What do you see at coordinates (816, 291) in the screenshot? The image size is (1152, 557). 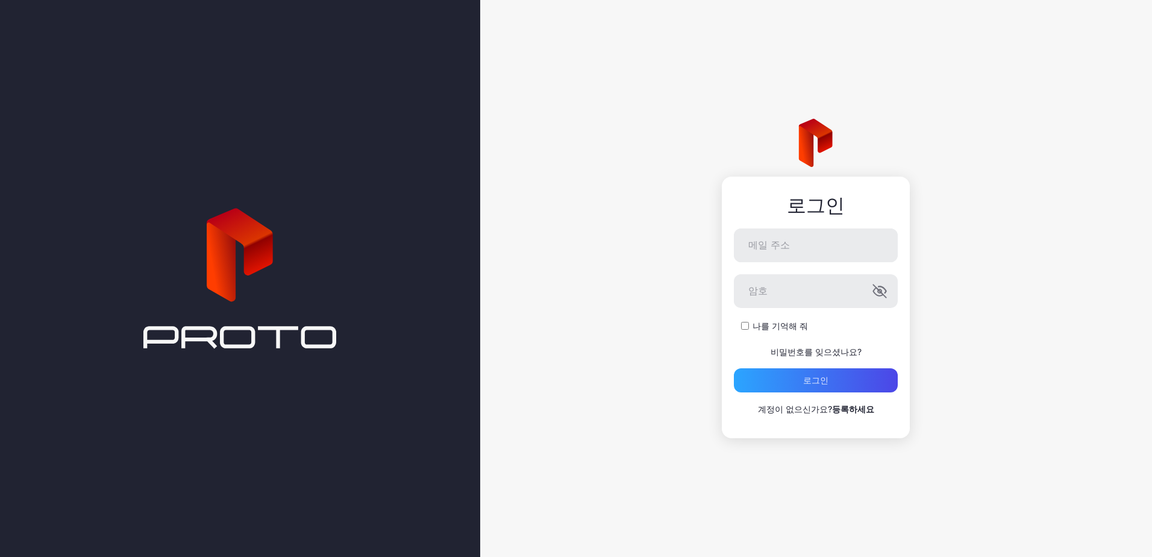 I see `input: 암호` at bounding box center [816, 291].